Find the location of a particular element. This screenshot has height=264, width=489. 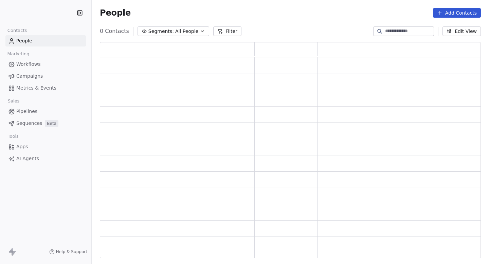

a: Pipelines is located at coordinates (45, 111).